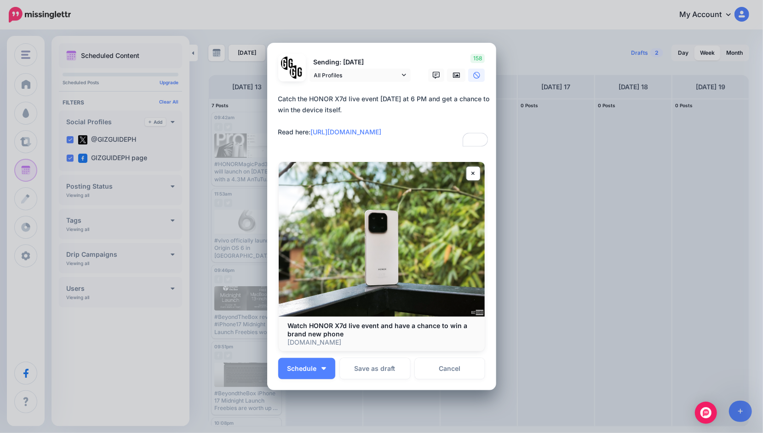 Image resolution: width=763 pixels, height=433 pixels. What do you see at coordinates (357, 75) in the screenshot?
I see `span: All Profiles` at bounding box center [357, 75].